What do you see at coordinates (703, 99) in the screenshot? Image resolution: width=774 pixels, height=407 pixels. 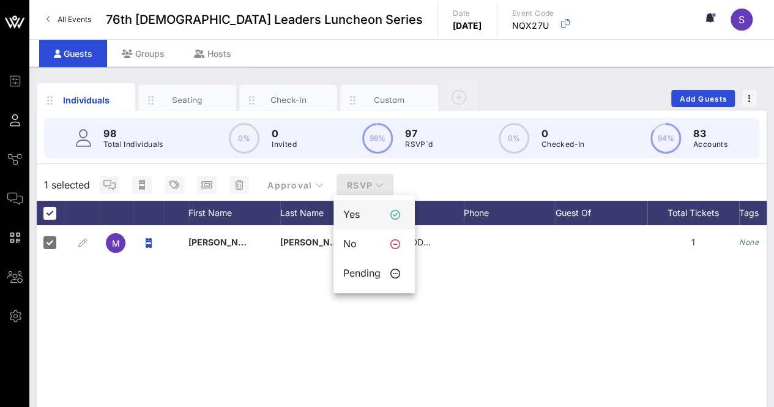 I see `button: Add Guests` at bounding box center [703, 99].